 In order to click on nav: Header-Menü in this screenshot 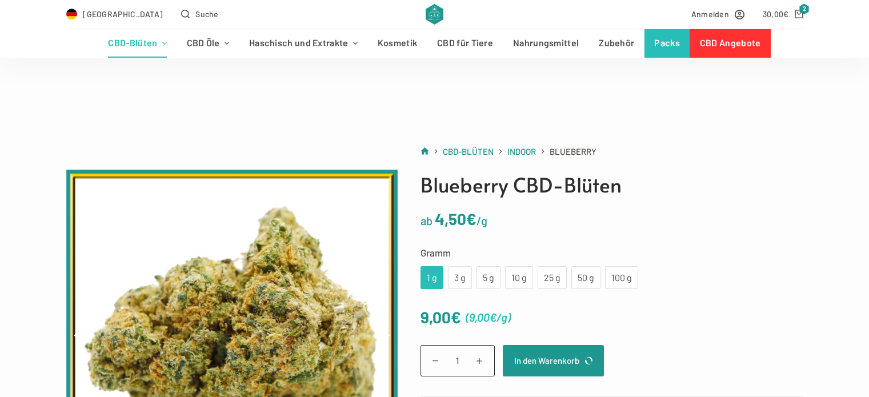, I will do `click(434, 43)`.